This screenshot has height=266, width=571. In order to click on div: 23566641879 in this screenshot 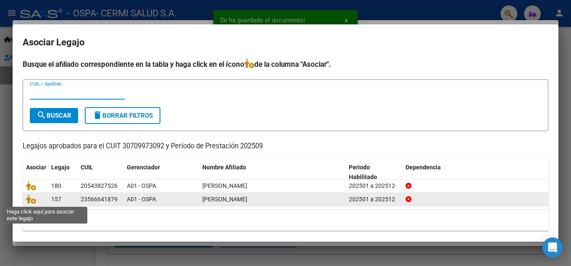, I will do `click(99, 199)`.